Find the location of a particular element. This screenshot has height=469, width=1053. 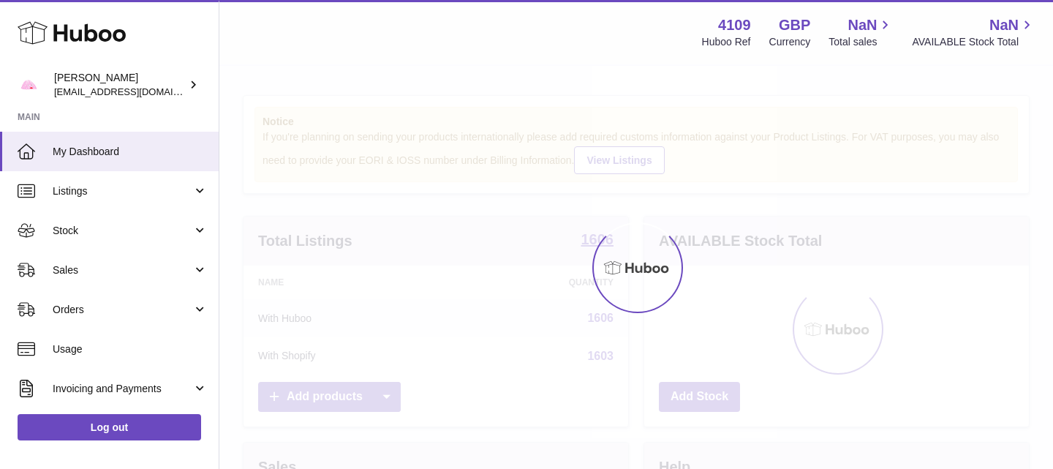

span: Stock is located at coordinates (122, 230).